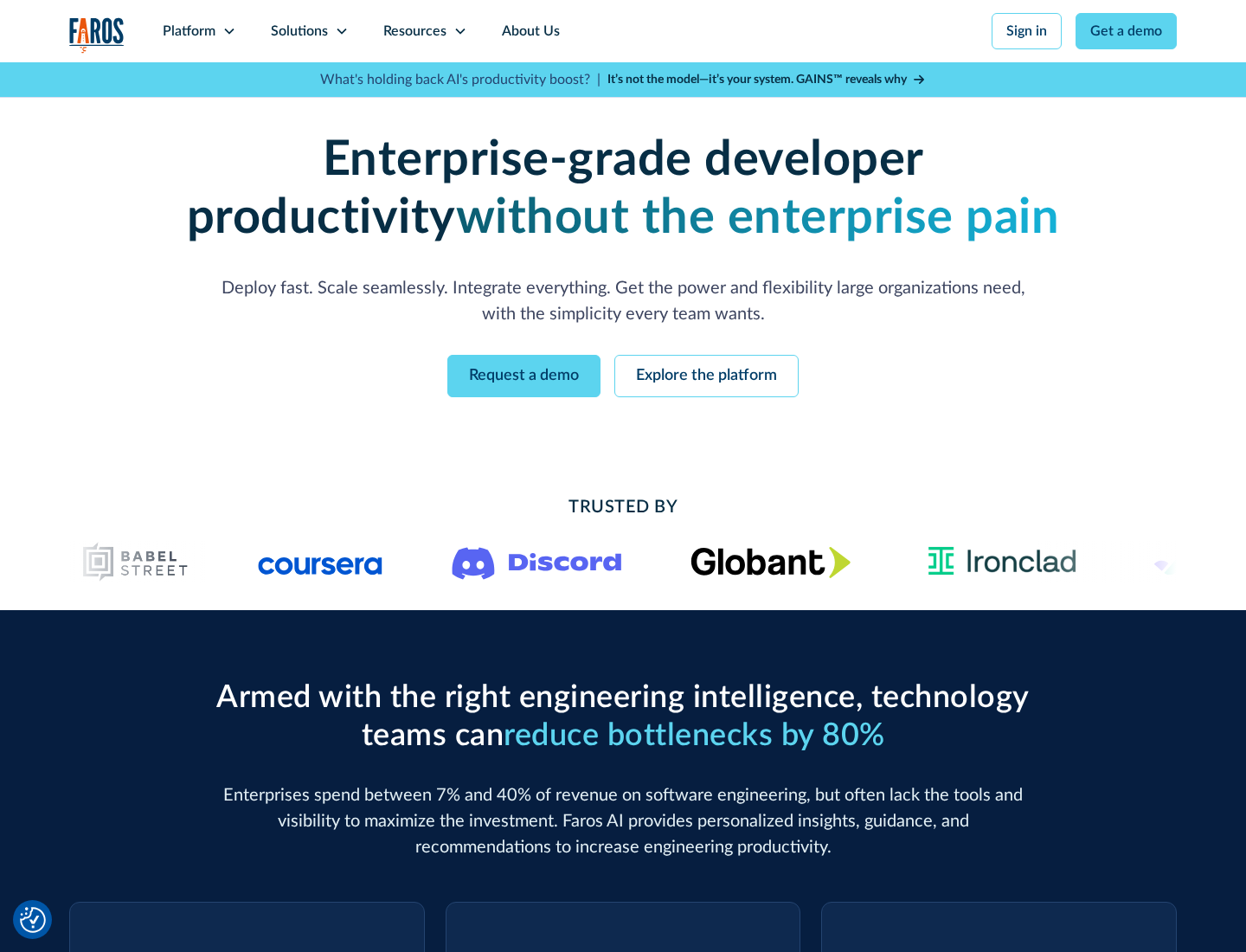  Describe the element at coordinates (461, 79) in the screenshot. I see `p: What's holding back AI's productivity boost? |` at that location.